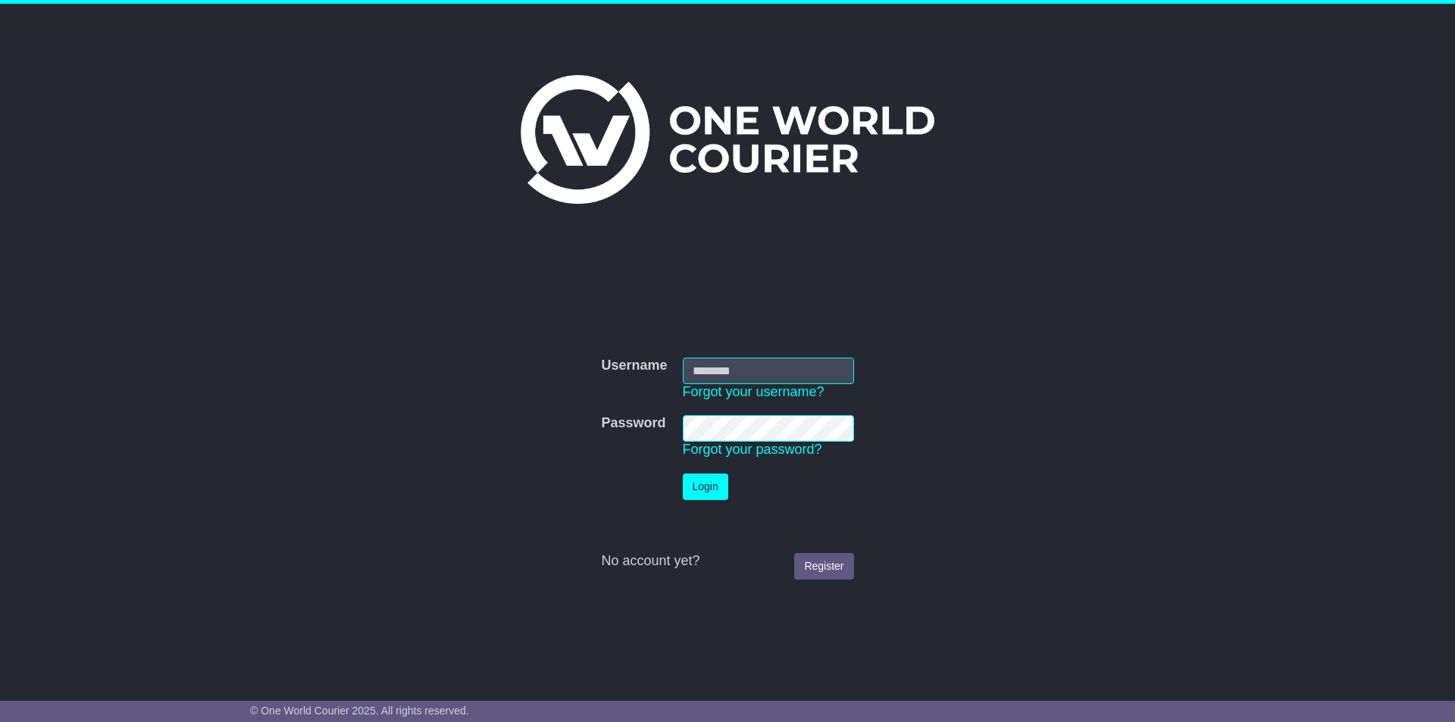  What do you see at coordinates (753, 392) in the screenshot?
I see `a: Forgot your username?` at bounding box center [753, 392].